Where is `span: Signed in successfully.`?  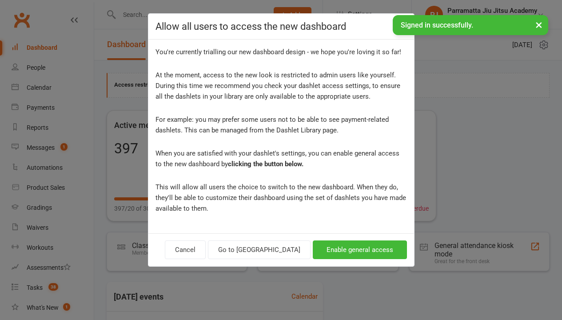 span: Signed in successfully. is located at coordinates (437, 25).